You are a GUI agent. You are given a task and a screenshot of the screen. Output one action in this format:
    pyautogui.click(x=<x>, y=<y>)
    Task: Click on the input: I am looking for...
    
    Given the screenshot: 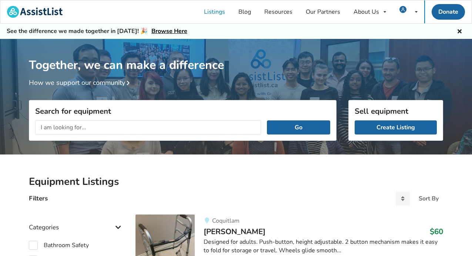 What is the action you would take?
    pyautogui.click(x=148, y=127)
    